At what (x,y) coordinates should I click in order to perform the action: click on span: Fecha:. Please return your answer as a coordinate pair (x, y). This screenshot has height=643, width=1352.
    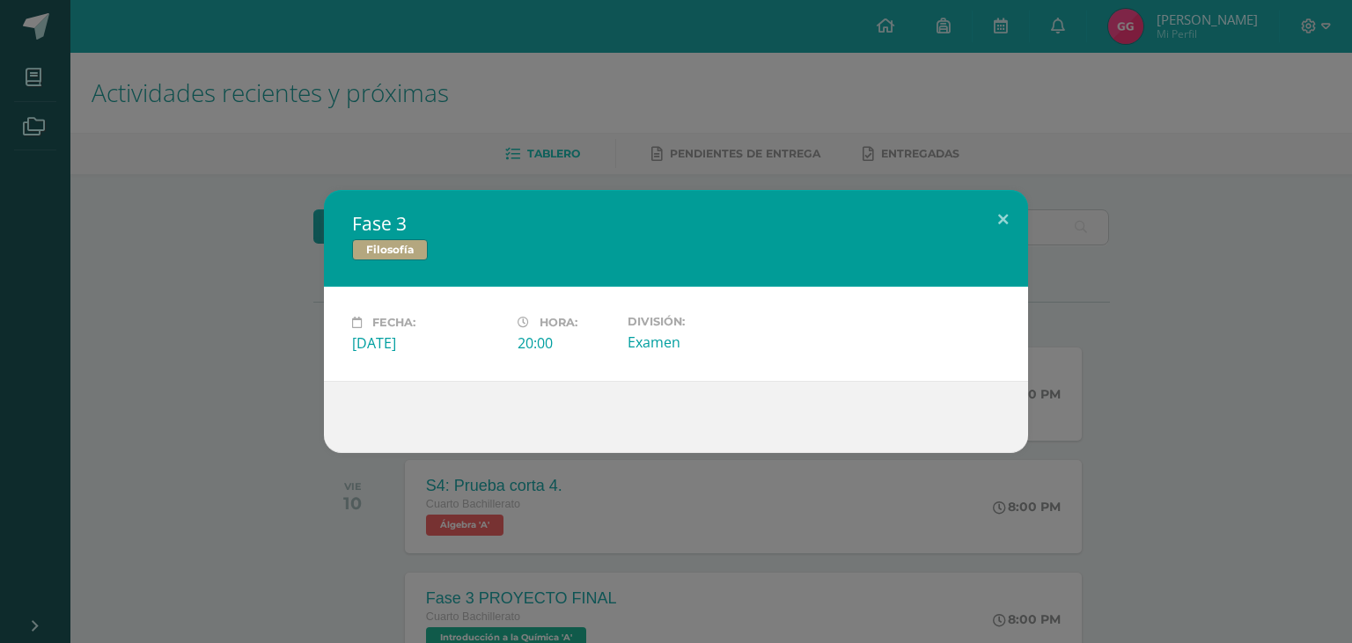
    Looking at the image, I should click on (393, 322).